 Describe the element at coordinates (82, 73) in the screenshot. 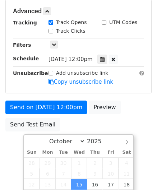

I see `label: Add unsubscribe link` at that location.